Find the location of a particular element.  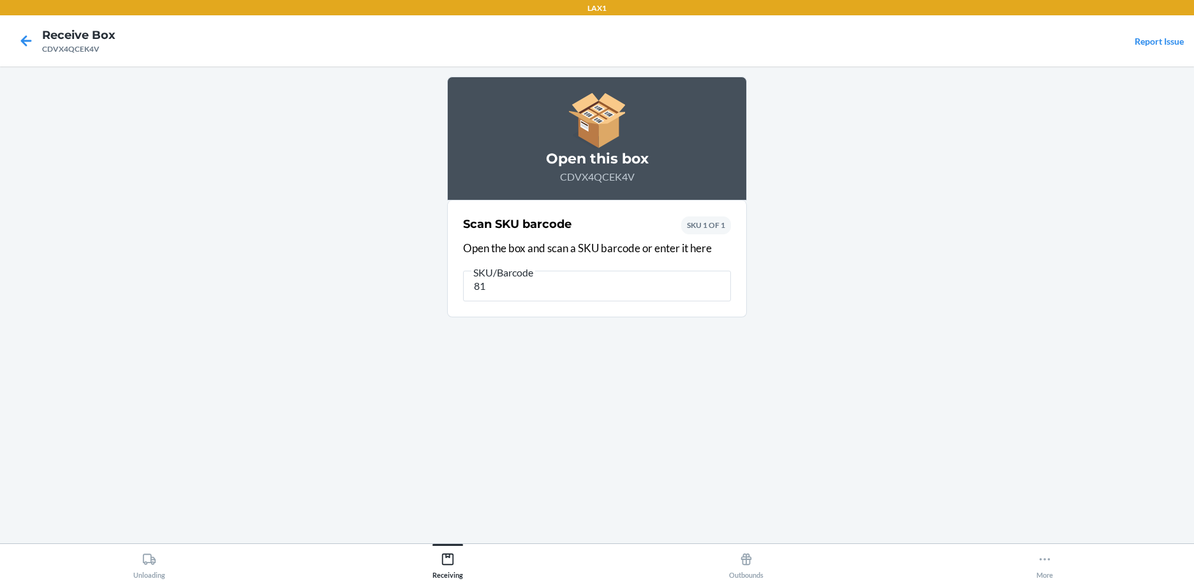

p: Open the box and scan a SKU barcode or enter it here is located at coordinates (597, 248).